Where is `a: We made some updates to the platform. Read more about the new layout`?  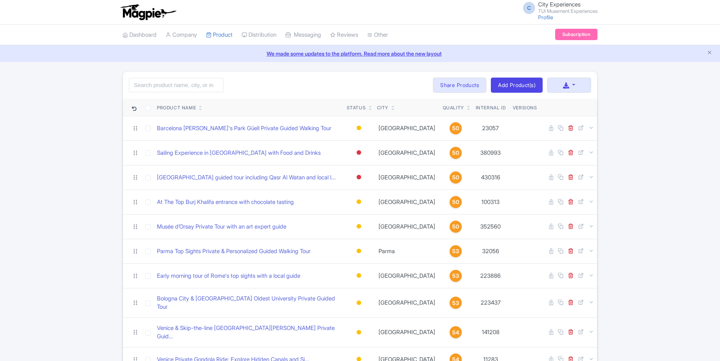
a: We made some updates to the platform. Read more about the new layout is located at coordinates (360, 53).